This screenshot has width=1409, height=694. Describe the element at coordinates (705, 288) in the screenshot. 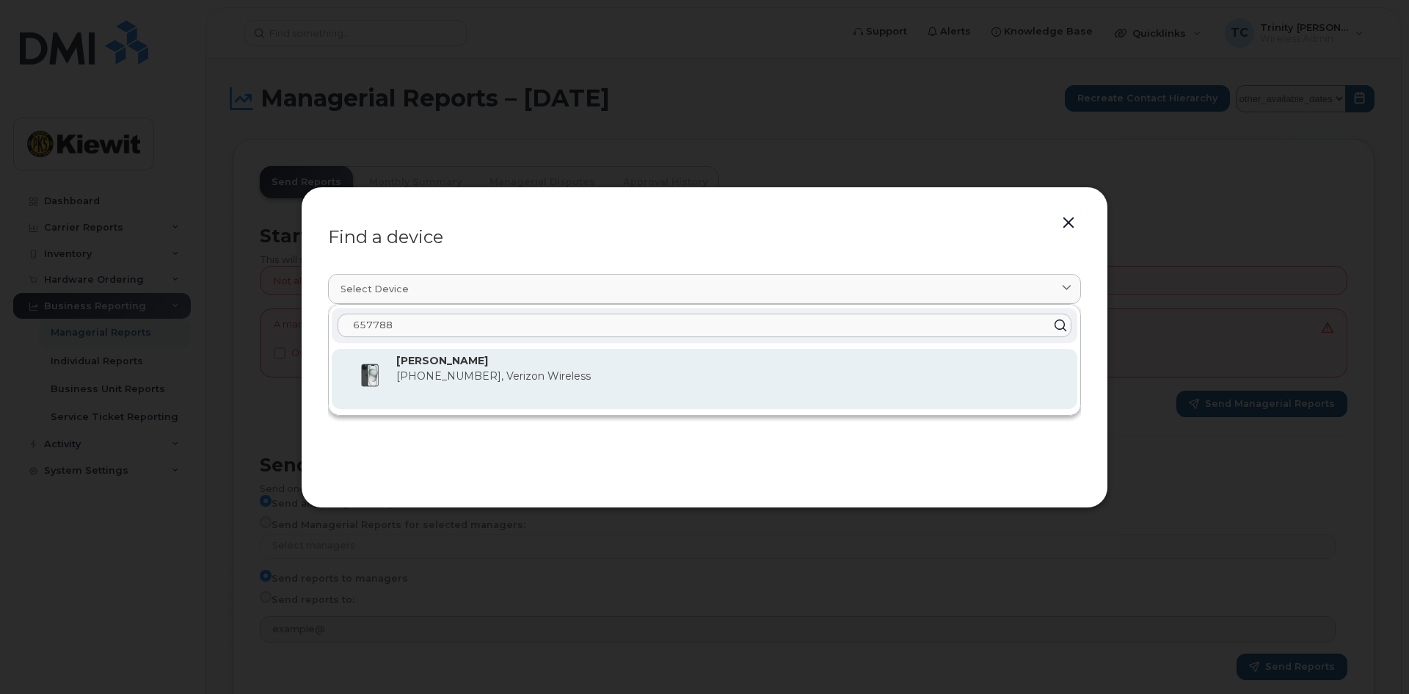

I see `a: Select device` at that location.